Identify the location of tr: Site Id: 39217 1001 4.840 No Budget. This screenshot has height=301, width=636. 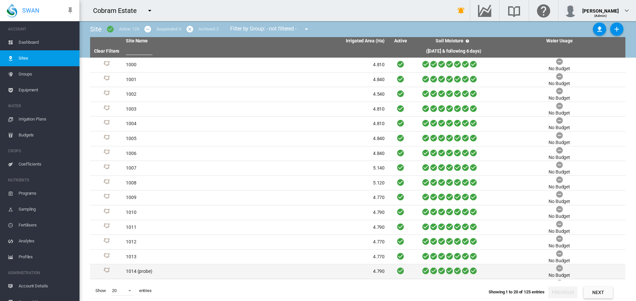
(358, 80).